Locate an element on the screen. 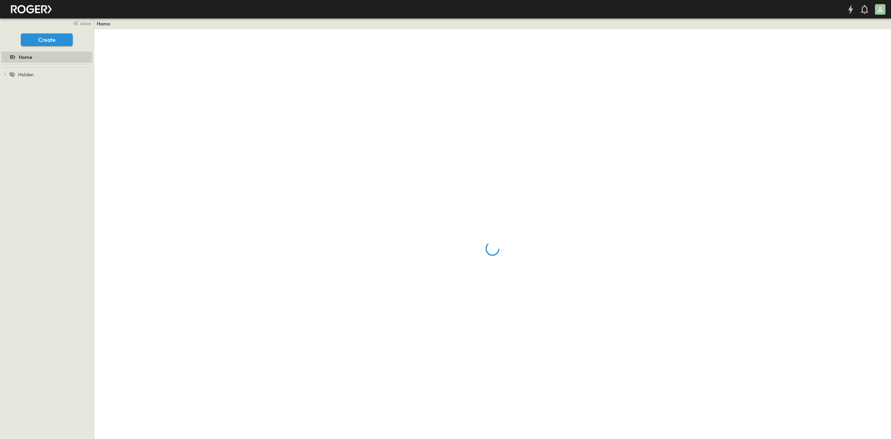 This screenshot has height=439, width=891. span: Home is located at coordinates (25, 57).